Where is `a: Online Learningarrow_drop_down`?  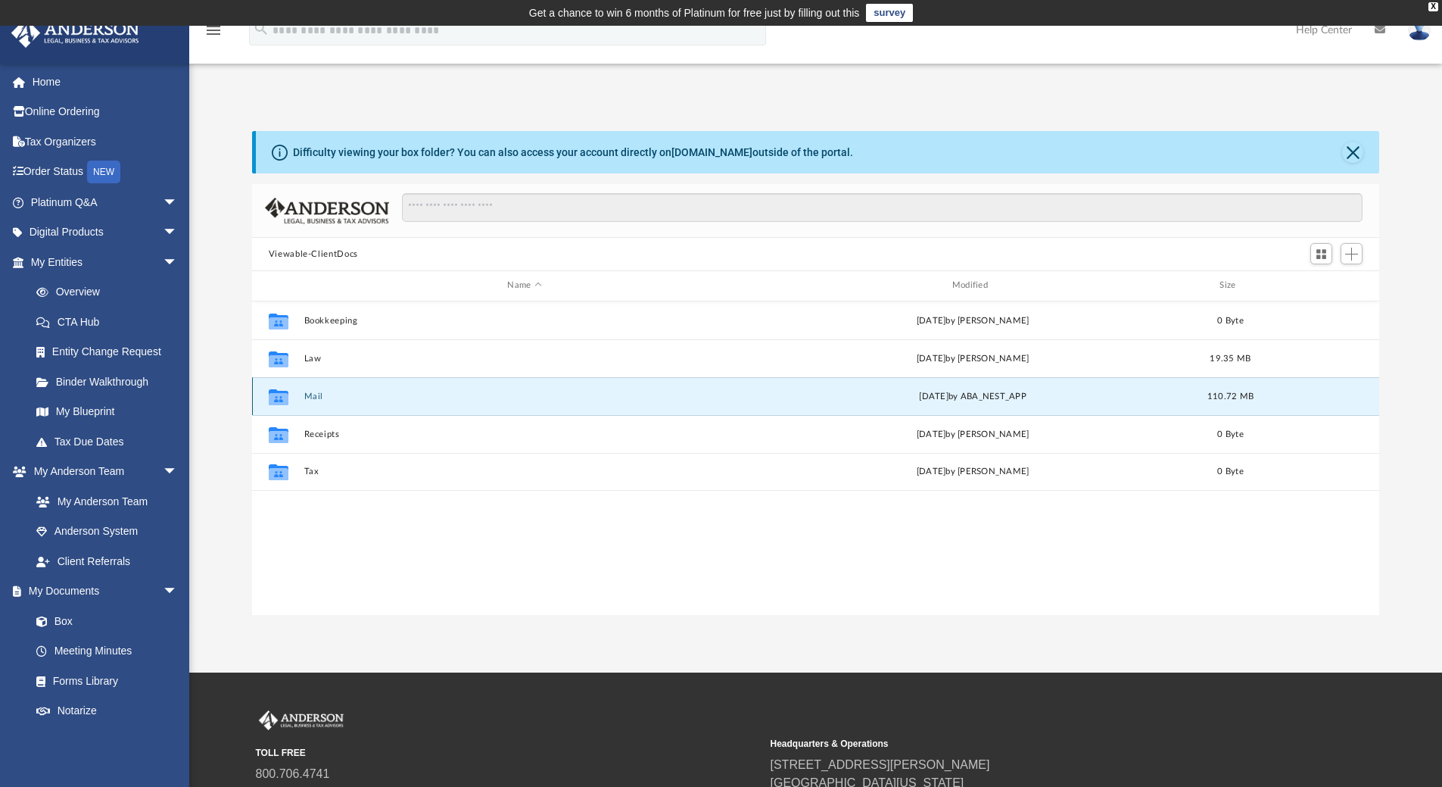
a: Online Learningarrow_drop_down is located at coordinates (101, 741).